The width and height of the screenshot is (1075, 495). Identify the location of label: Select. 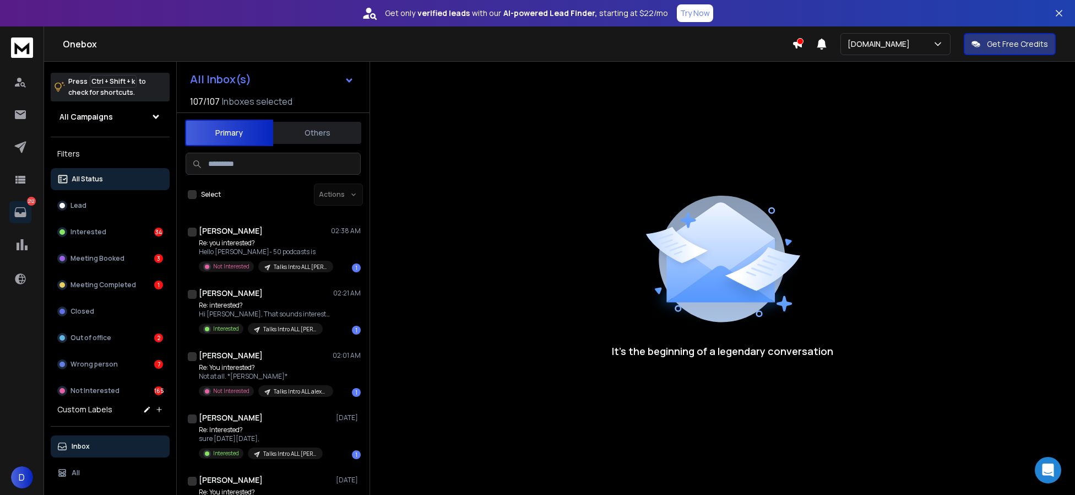
(211, 194).